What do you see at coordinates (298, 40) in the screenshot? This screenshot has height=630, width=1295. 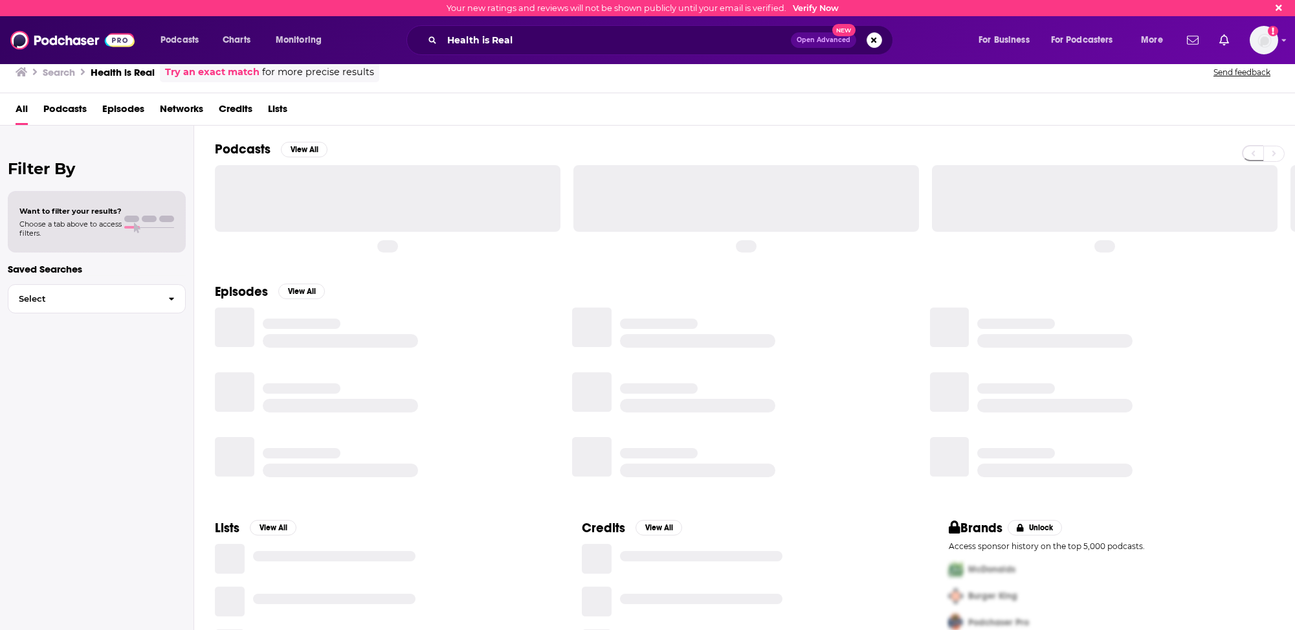 I see `span: Monitoring` at bounding box center [298, 40].